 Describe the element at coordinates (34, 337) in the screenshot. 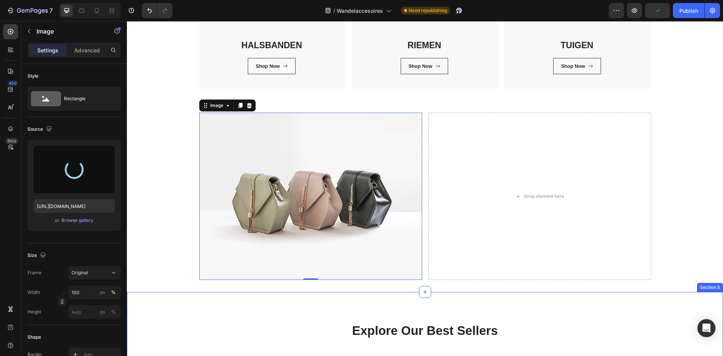

I see `div: Shape` at that location.